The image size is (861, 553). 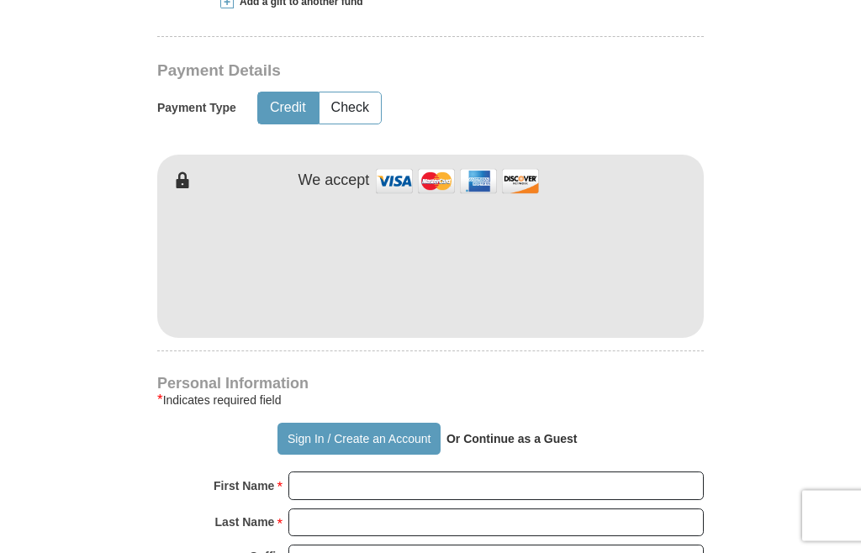 What do you see at coordinates (512, 440) in the screenshot?
I see `strong: Or Continue as a Guest` at bounding box center [512, 440].